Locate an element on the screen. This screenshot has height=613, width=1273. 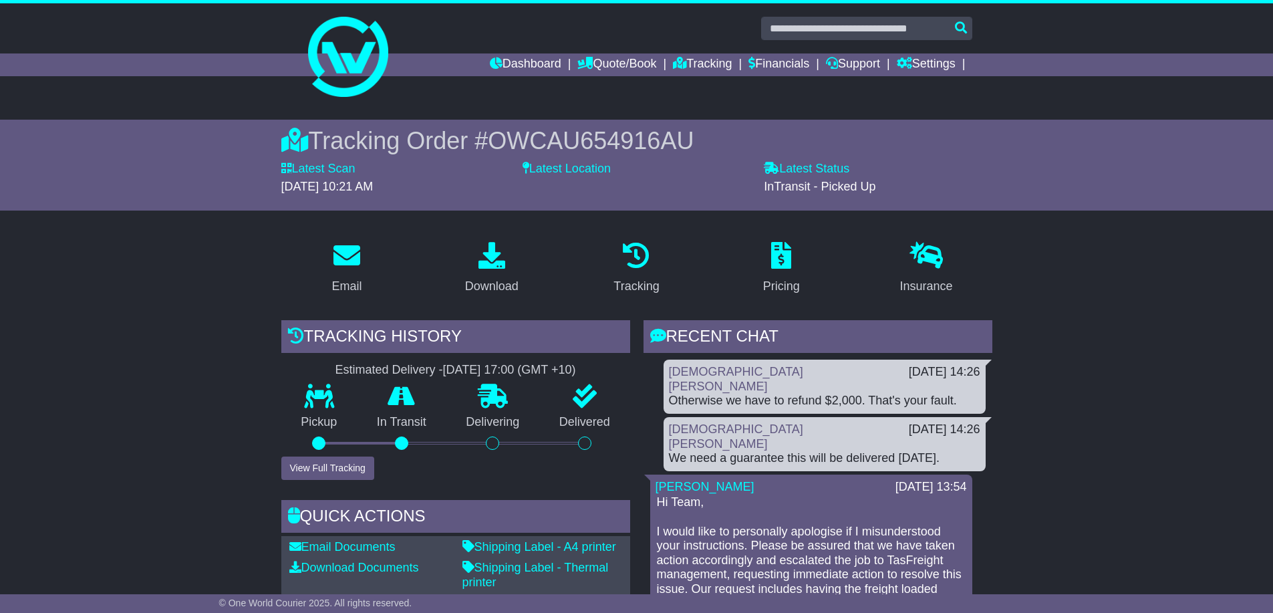
div: Tracking Order # is located at coordinates (637, 140).